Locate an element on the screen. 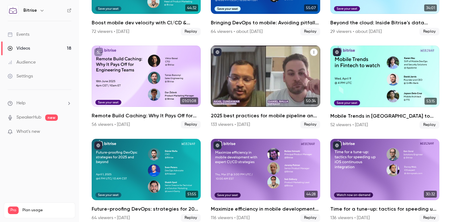  span: 30:32 is located at coordinates (430, 194).